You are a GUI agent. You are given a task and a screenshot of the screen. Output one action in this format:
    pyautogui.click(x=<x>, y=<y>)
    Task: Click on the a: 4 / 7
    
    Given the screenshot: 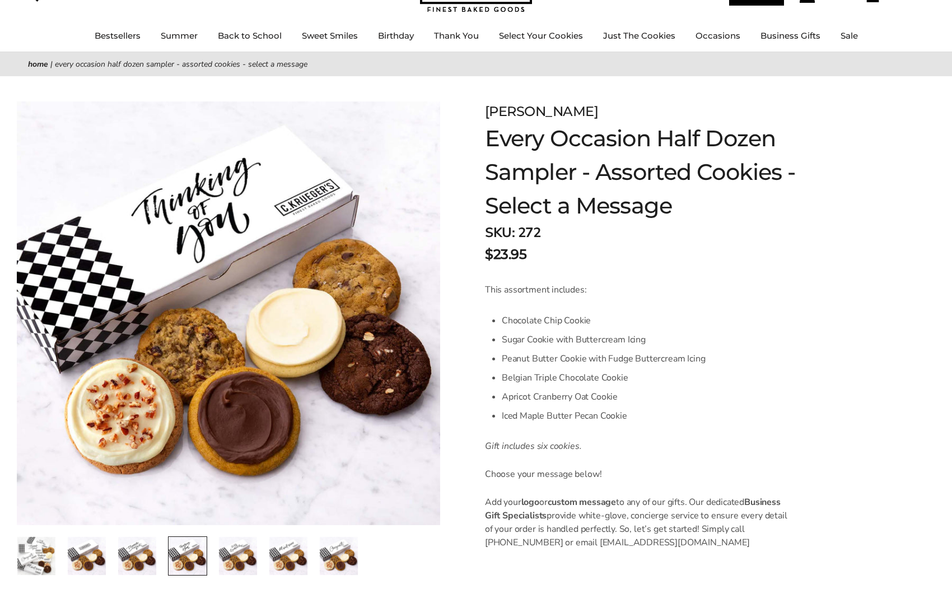 What is the action you would take?
    pyautogui.click(x=188, y=556)
    